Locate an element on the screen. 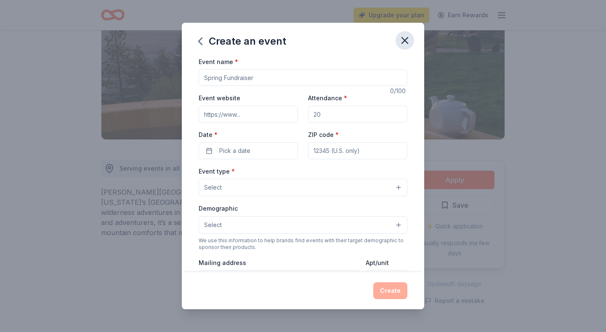  span: Pick a date is located at coordinates (235, 151).